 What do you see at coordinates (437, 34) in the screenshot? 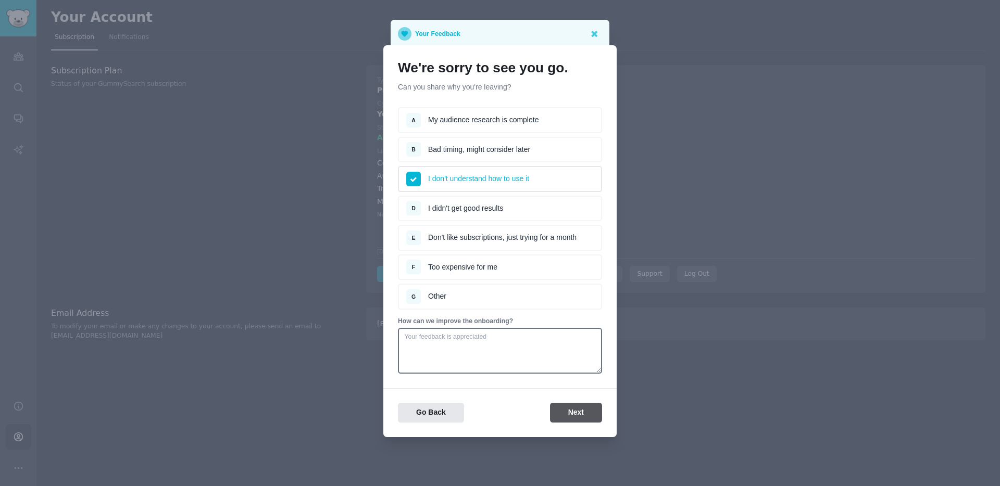
I see `p: Your Feedback` at bounding box center [437, 34].